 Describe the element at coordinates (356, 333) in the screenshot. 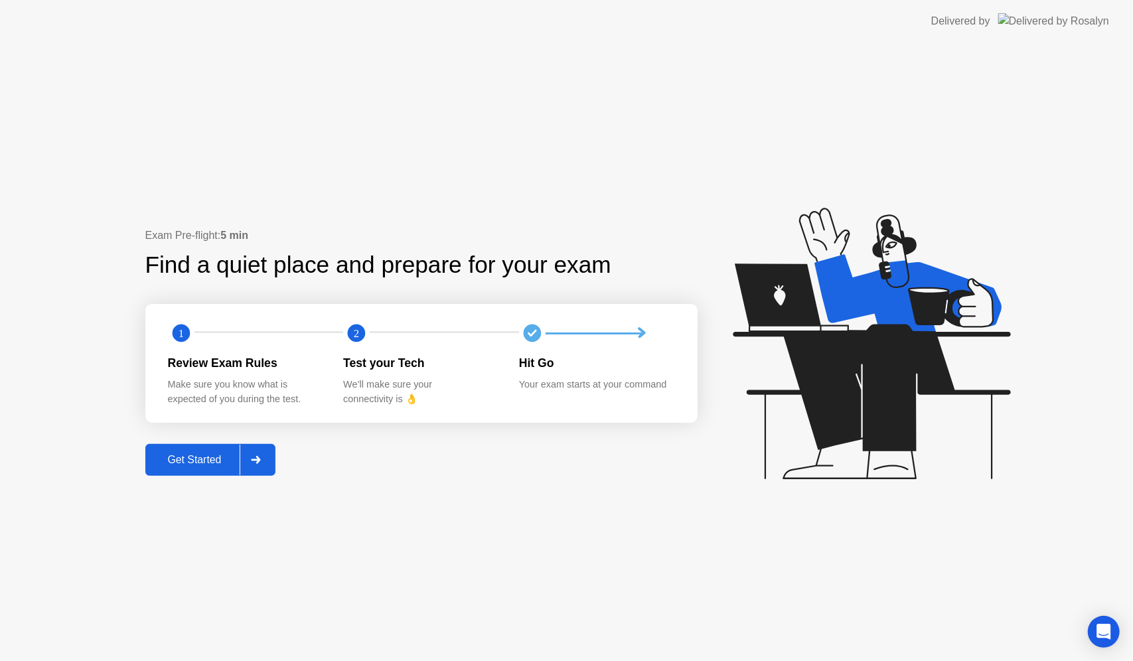

I see `text: 2` at that location.